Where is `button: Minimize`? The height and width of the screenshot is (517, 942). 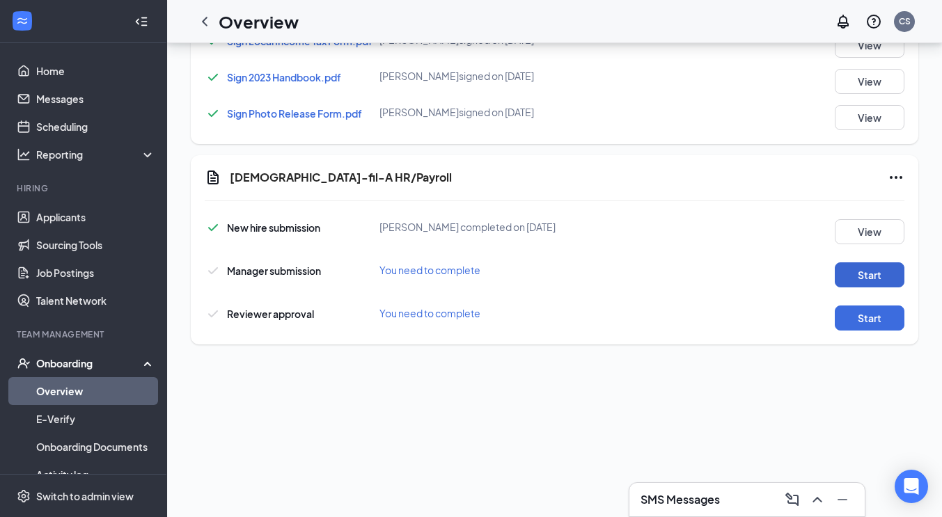 button: Minimize is located at coordinates (843, 500).